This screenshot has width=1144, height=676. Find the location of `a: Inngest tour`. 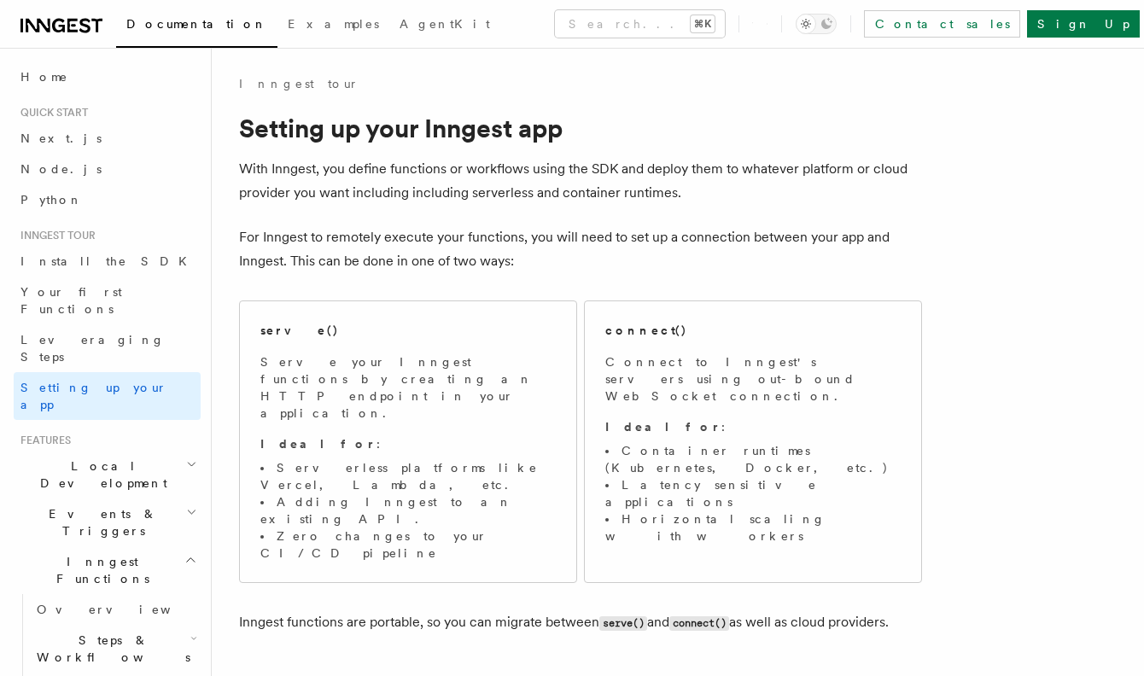

a: Inngest tour is located at coordinates (299, 84).